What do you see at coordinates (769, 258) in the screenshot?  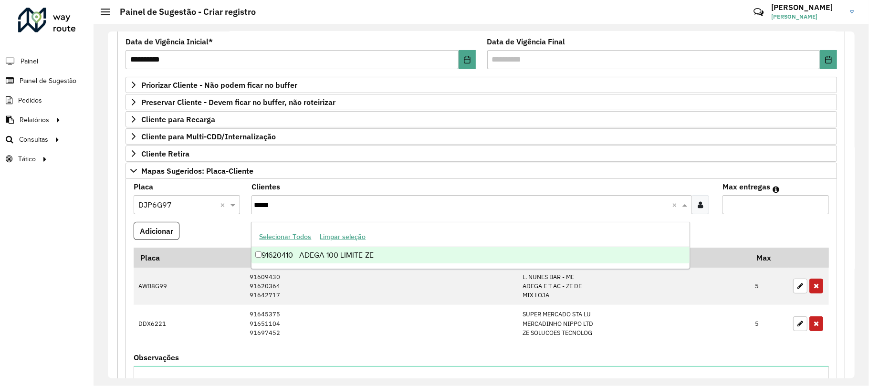 I see `th: Max` at bounding box center [769, 258].